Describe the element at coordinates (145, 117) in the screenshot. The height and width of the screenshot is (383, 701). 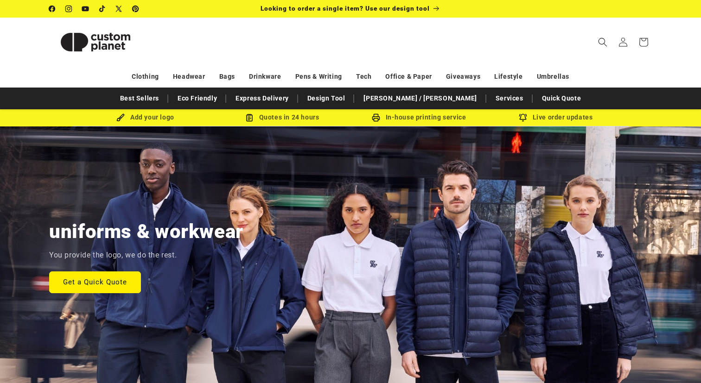
I see `div: Add your logo` at that location.